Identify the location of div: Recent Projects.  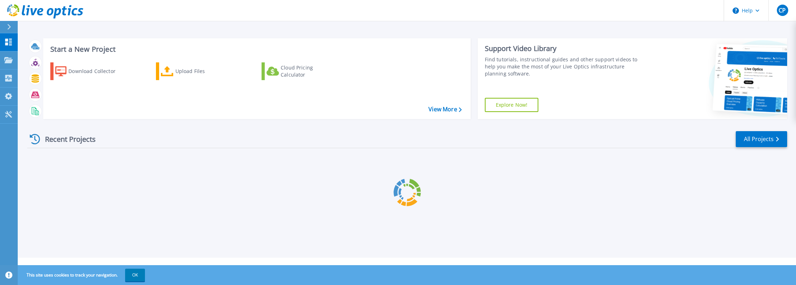
(66, 139).